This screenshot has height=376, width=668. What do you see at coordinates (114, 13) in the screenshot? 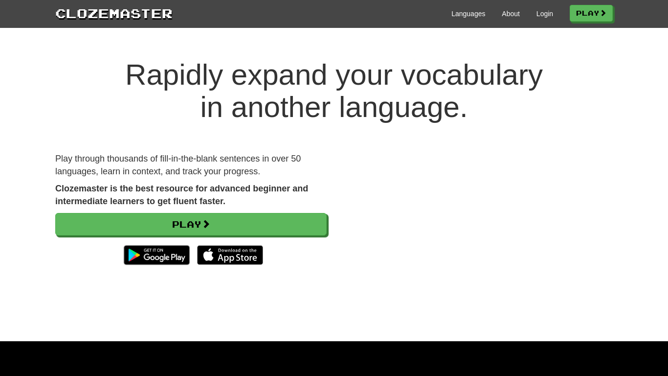
I see `a: Clozemaster` at bounding box center [114, 13].